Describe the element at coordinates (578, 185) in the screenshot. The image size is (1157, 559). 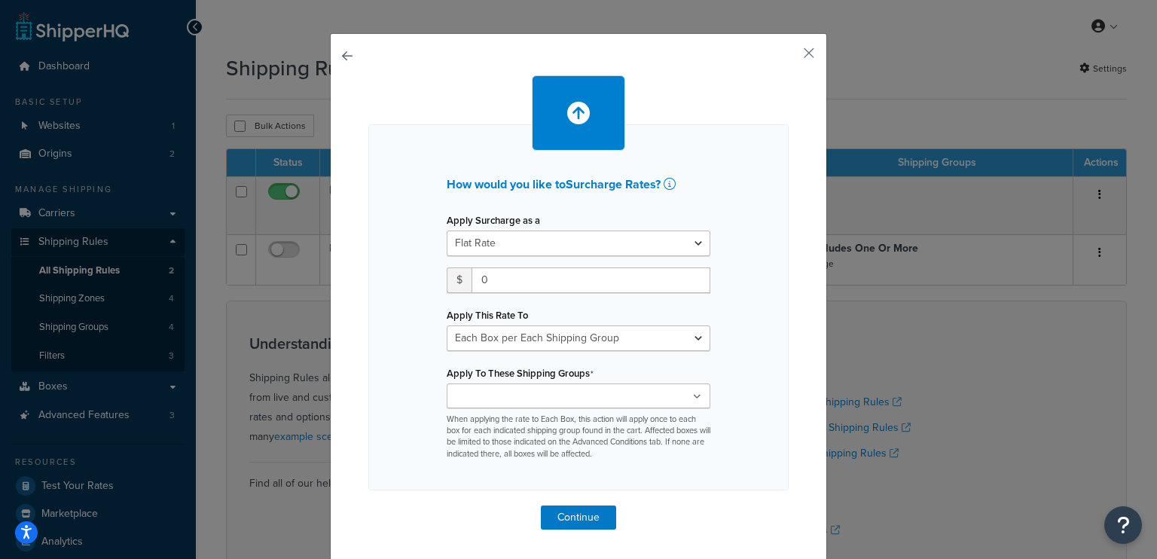
I see `h2: How would you like to Surcharge Rates ?` at that location.